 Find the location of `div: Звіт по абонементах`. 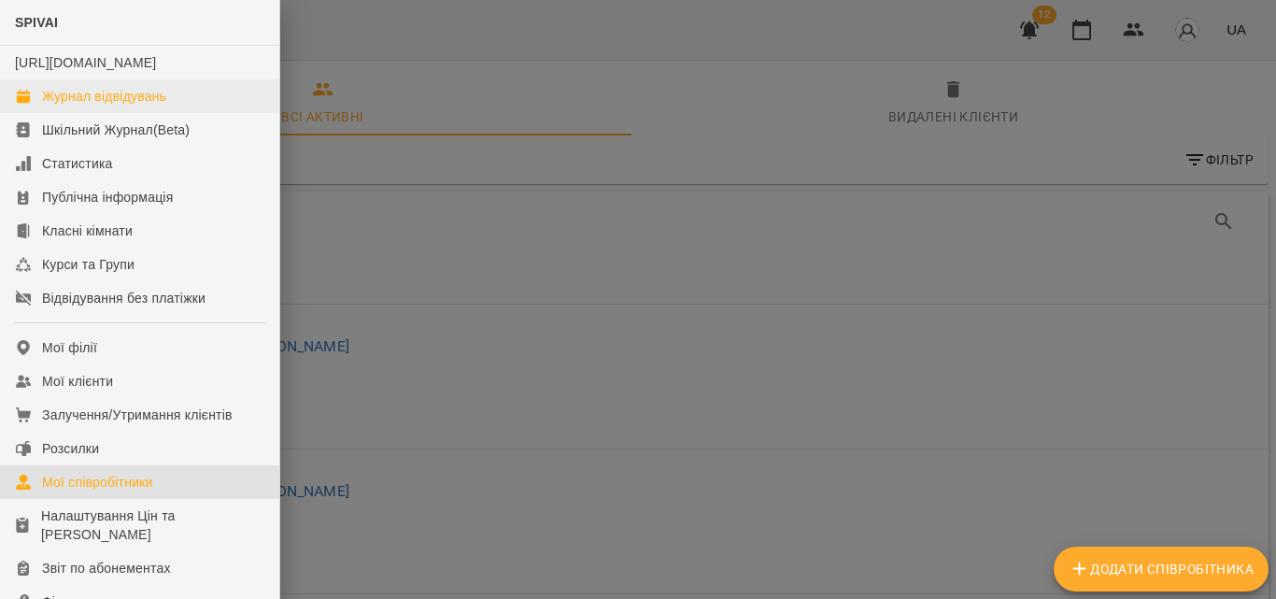

div: Звіт по абонементах is located at coordinates (107, 568).